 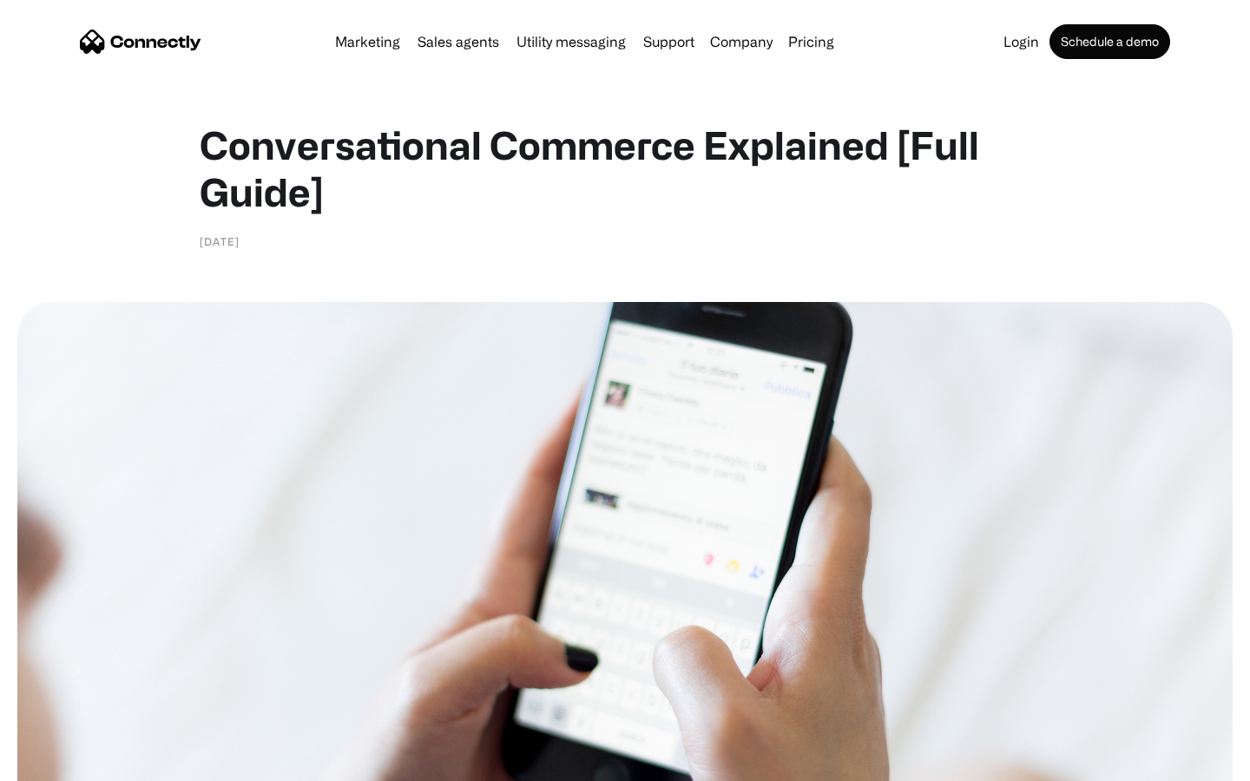 What do you see at coordinates (571, 42) in the screenshot?
I see `a: Utility messaging` at bounding box center [571, 42].